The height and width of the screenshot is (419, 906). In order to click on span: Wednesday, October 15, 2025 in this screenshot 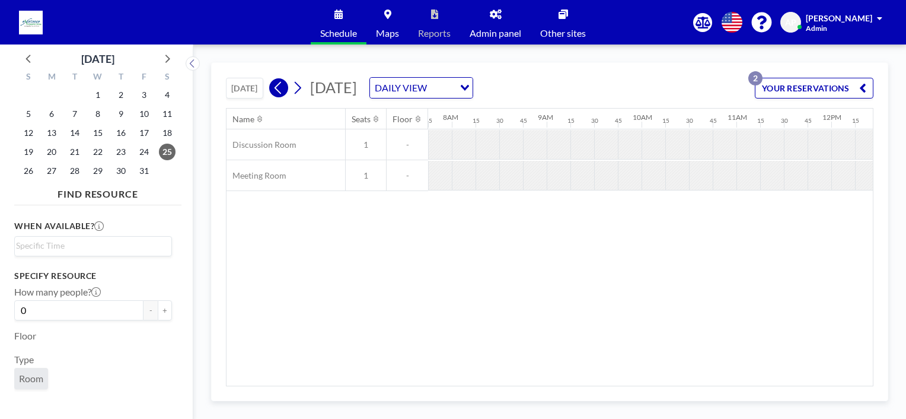, I will do `click(98, 133)`.